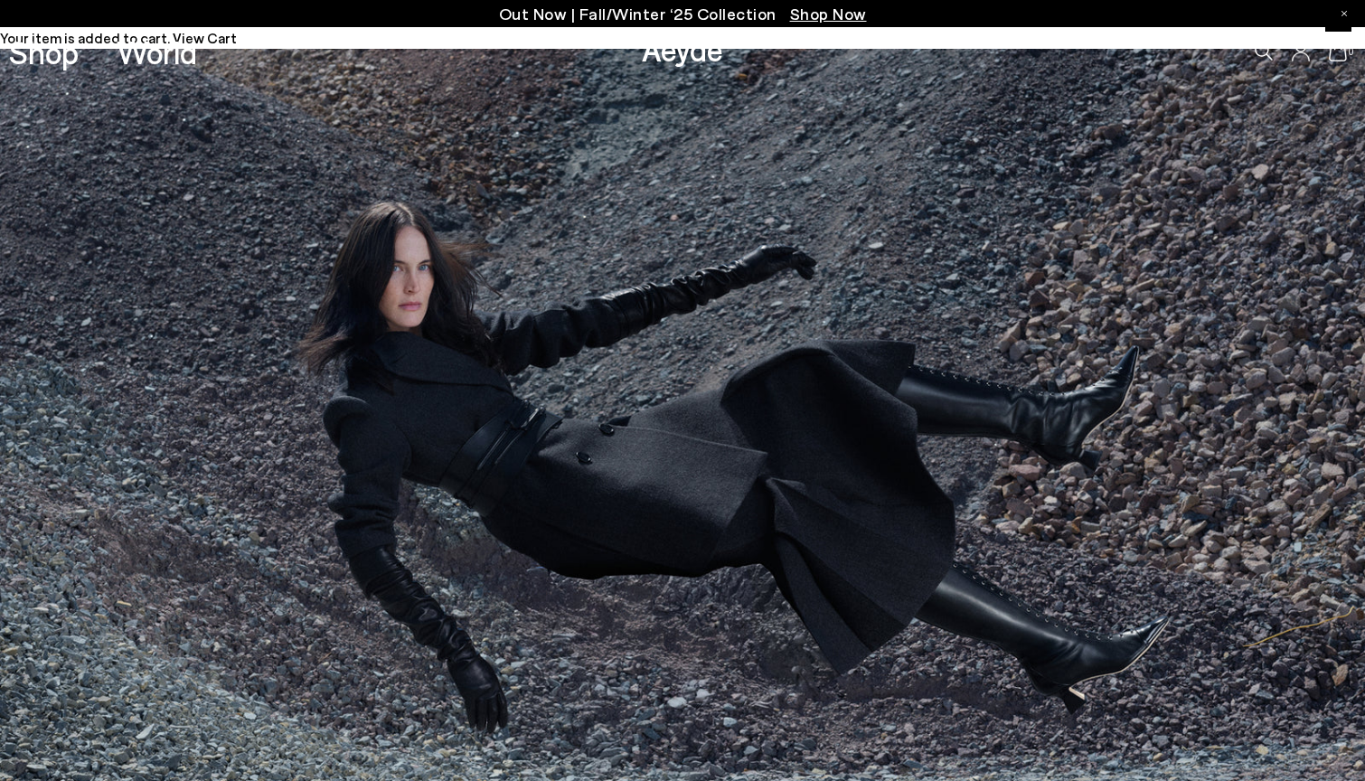  I want to click on a: 0, so click(1338, 52).